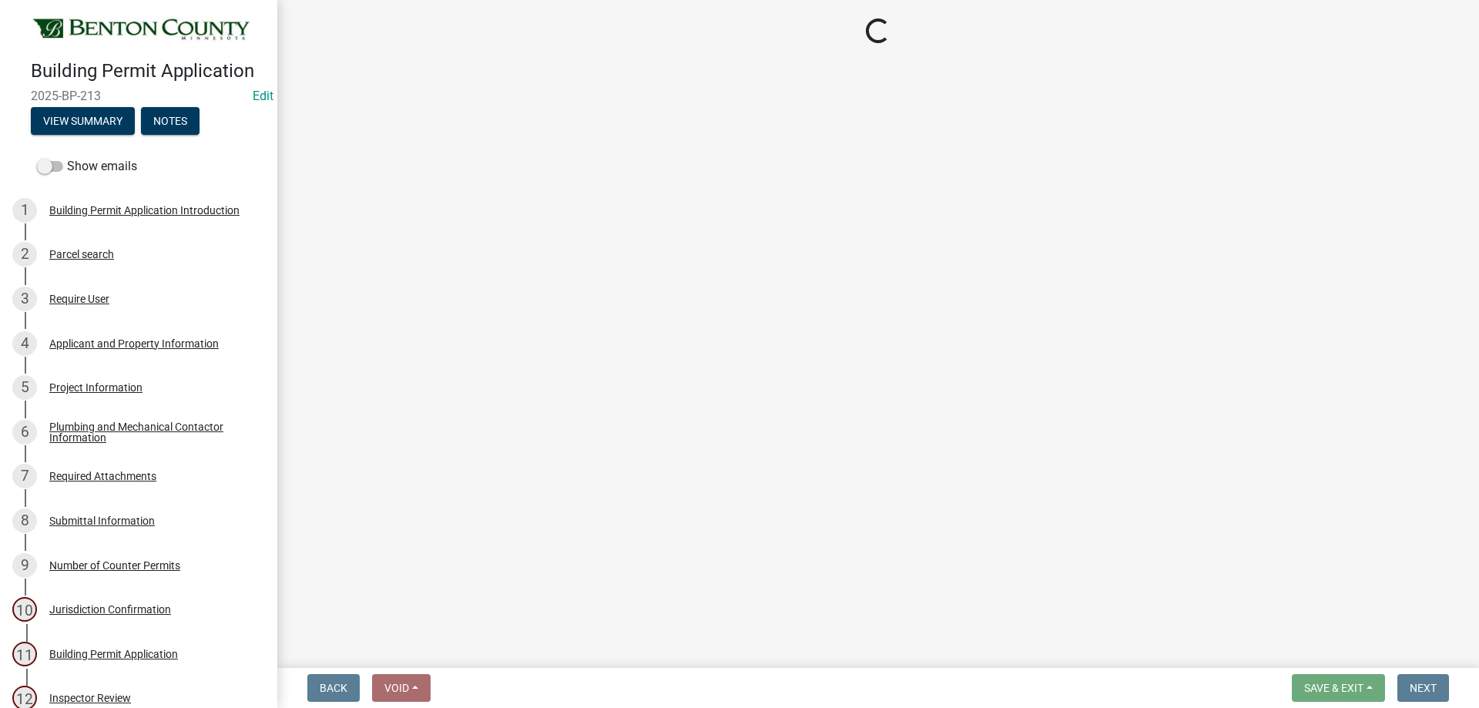 The image size is (1479, 708). What do you see at coordinates (397, 688) in the screenshot?
I see `span: Void` at bounding box center [397, 688].